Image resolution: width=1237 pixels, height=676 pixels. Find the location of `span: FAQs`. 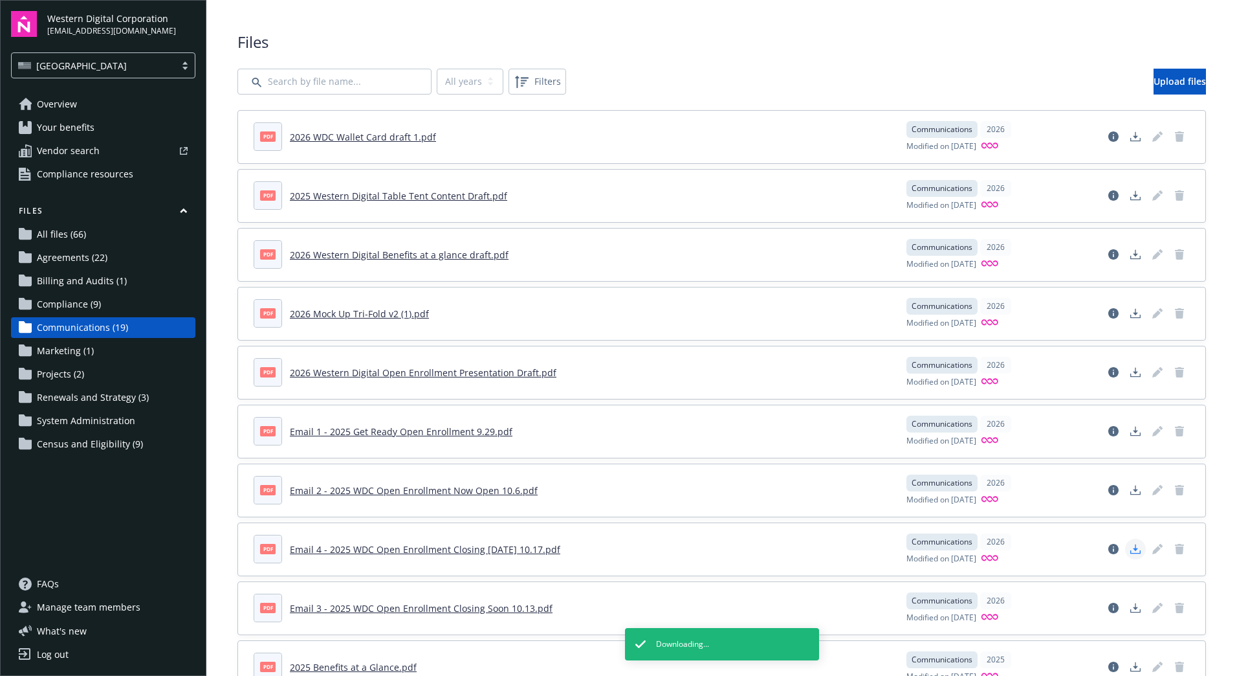

span: FAQs is located at coordinates (48, 584).